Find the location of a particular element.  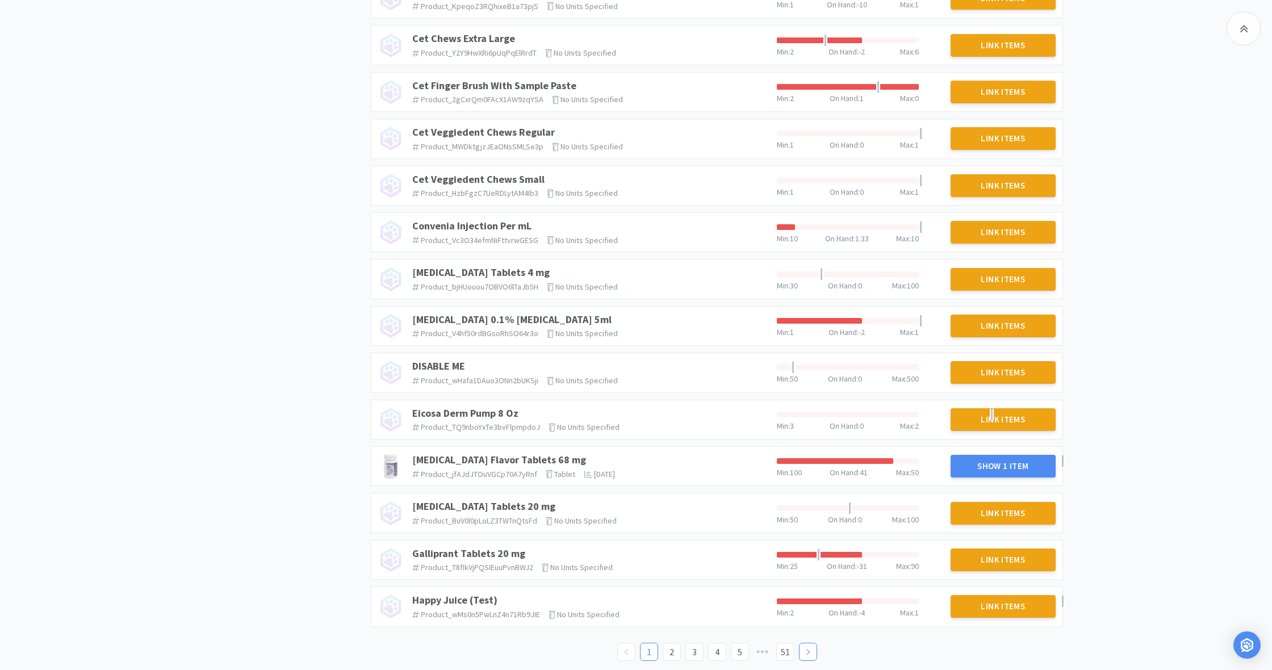

a: Convenia Injection Per mL is located at coordinates (472, 225).